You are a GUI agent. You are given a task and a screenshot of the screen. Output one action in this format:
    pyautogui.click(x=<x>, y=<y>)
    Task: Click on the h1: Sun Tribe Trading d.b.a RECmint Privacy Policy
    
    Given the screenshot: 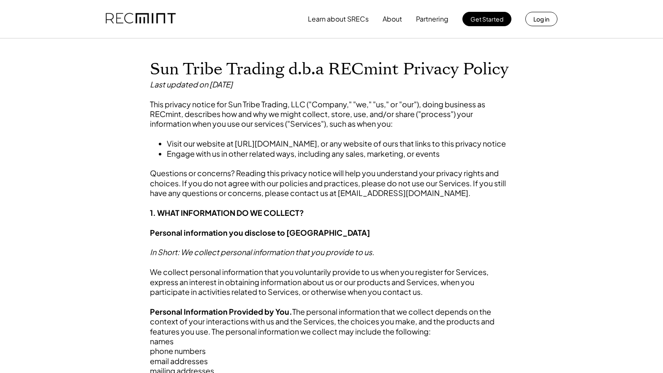 What is the action you would take?
    pyautogui.click(x=332, y=69)
    